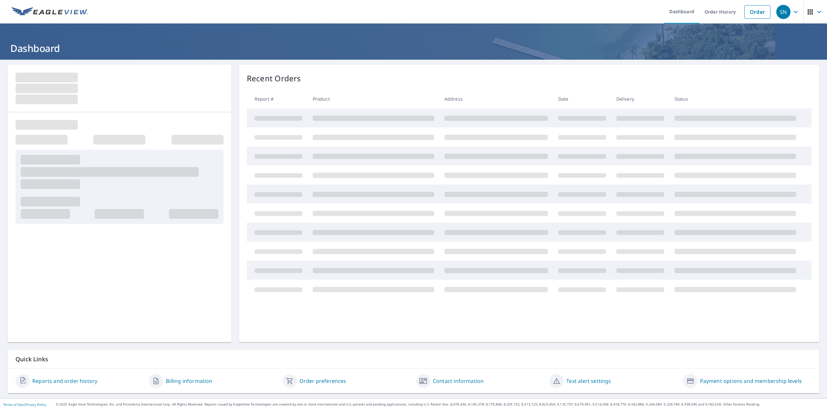  What do you see at coordinates (588, 381) in the screenshot?
I see `a: Text alert settings` at bounding box center [588, 381].